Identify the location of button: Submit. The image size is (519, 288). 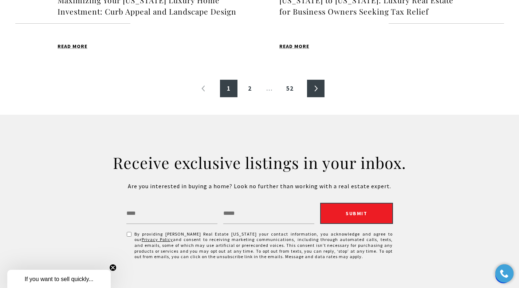
(356, 213).